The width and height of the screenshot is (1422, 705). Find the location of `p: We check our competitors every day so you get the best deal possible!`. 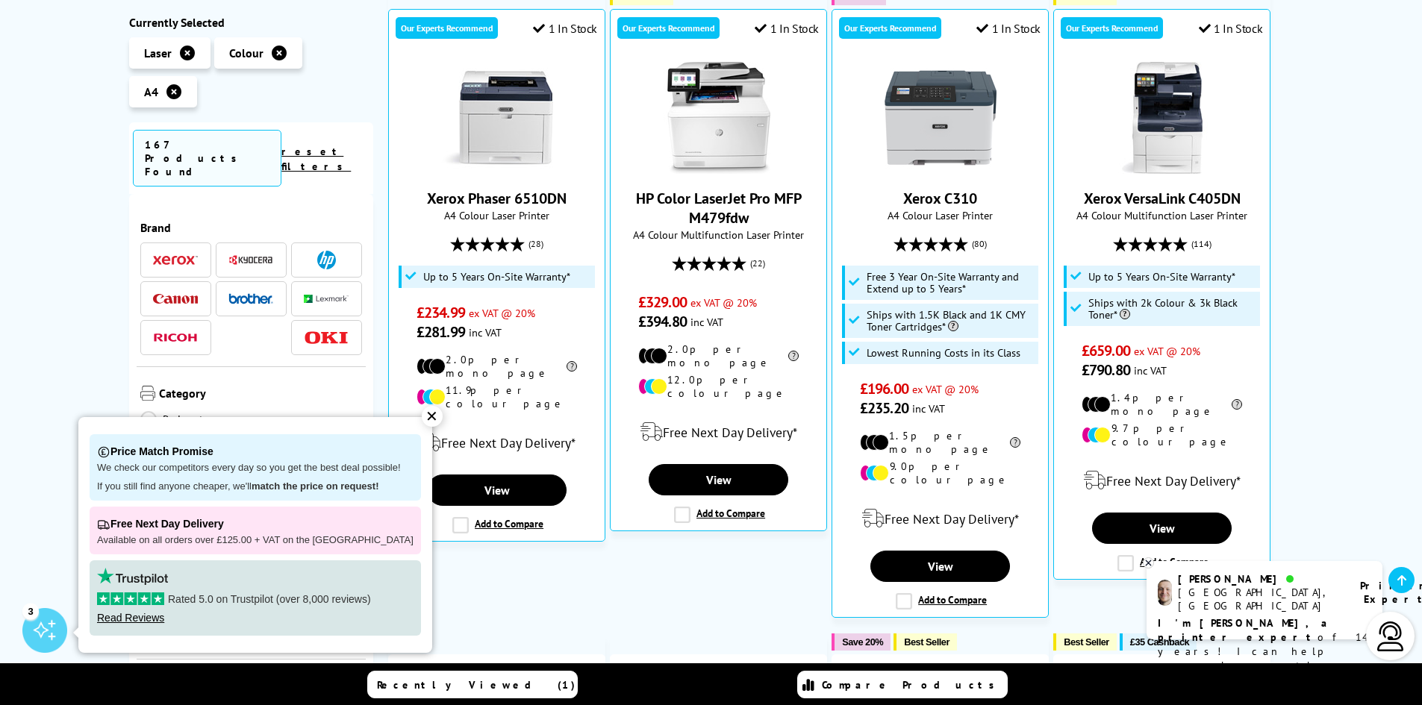

p: We check our competitors every day so you get the best deal possible! is located at coordinates (255, 468).